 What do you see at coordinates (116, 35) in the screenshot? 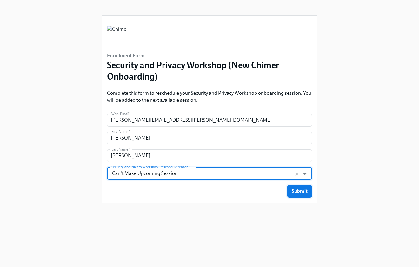
I see `img: Chime` at bounding box center [116, 35].